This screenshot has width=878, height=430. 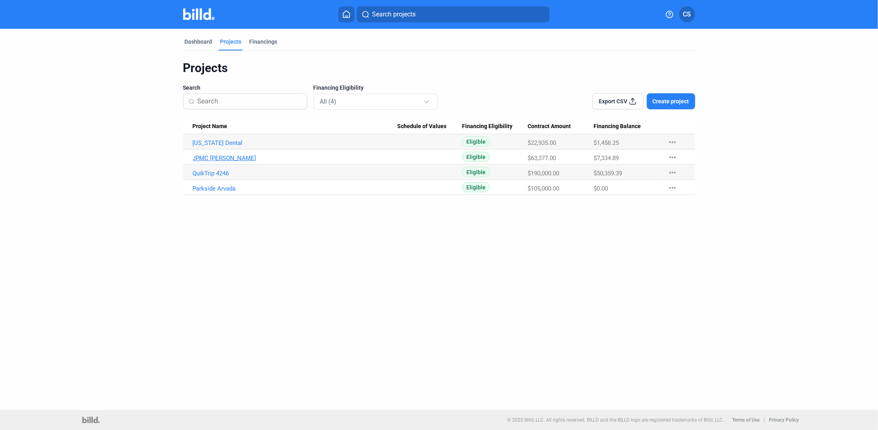 I want to click on img: logo, so click(x=91, y=420).